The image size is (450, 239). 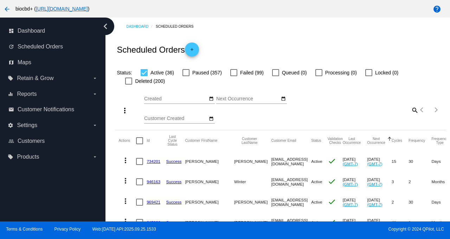 I want to click on a: Privacy Policy, so click(x=67, y=229).